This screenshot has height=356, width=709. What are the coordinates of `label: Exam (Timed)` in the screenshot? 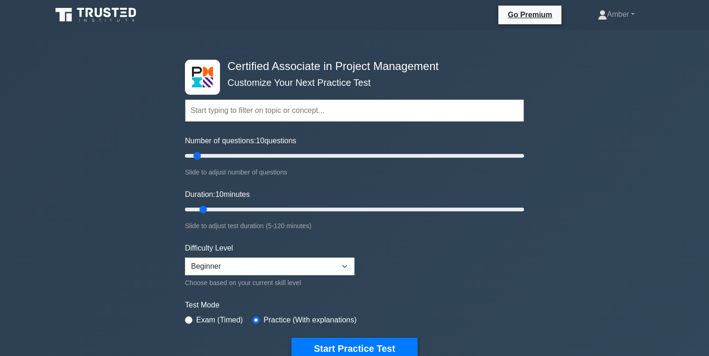 It's located at (220, 320).